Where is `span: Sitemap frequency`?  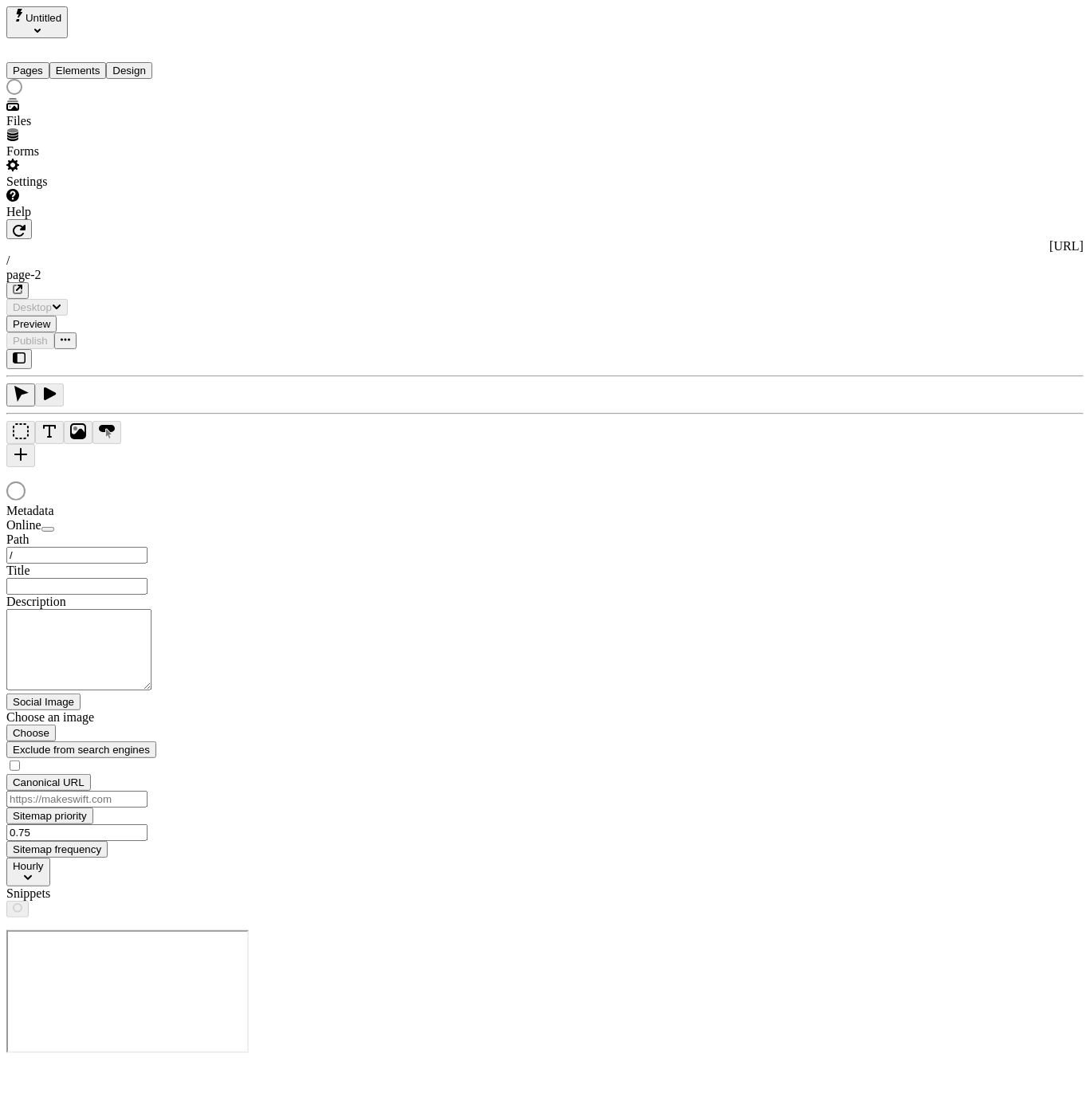 span: Sitemap frequency is located at coordinates (57, 849).